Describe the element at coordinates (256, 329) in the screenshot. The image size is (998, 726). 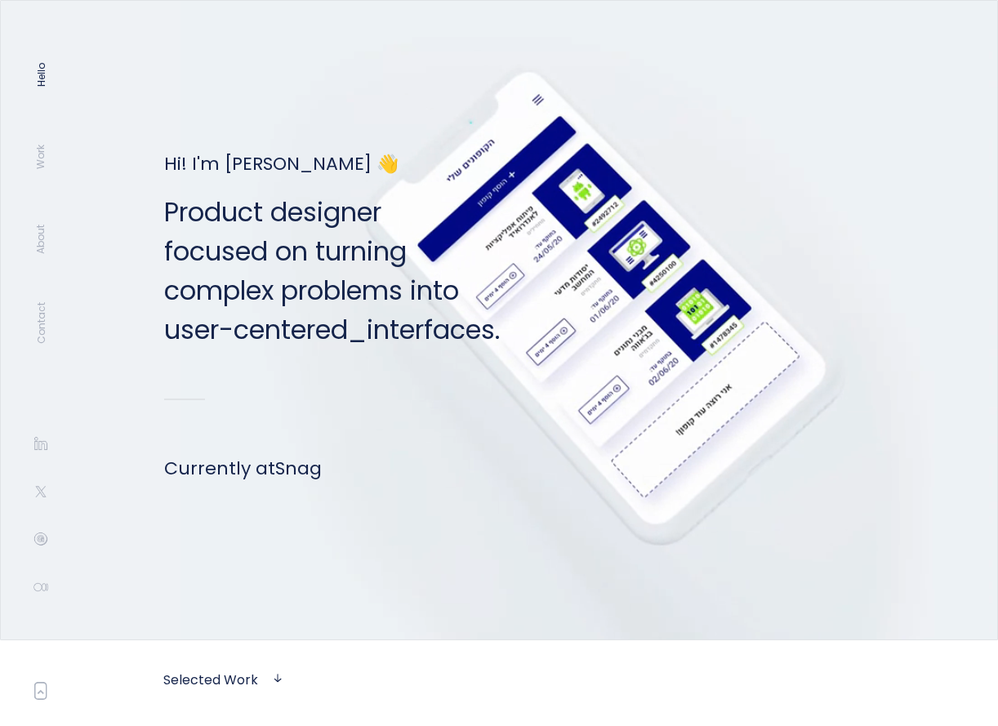
I see `span: user-centered` at that location.